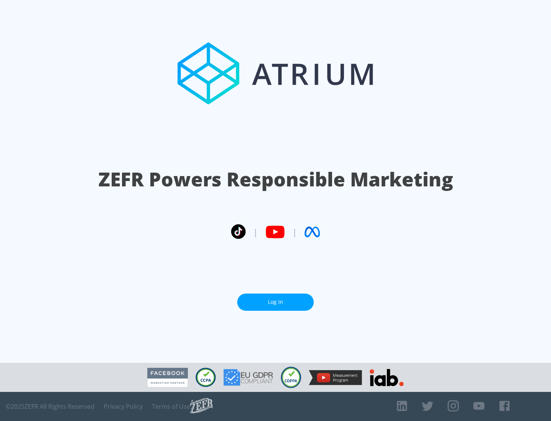 Image resolution: width=551 pixels, height=421 pixels. What do you see at coordinates (50, 406) in the screenshot?
I see `span: © 2025 ZEFR All Rights Reserved` at bounding box center [50, 406].